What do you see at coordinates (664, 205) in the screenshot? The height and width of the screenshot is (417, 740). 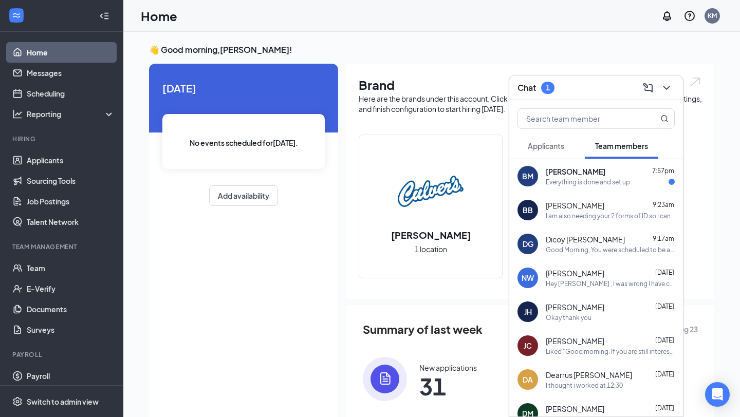 I see `span: 9:23am` at bounding box center [664, 205].